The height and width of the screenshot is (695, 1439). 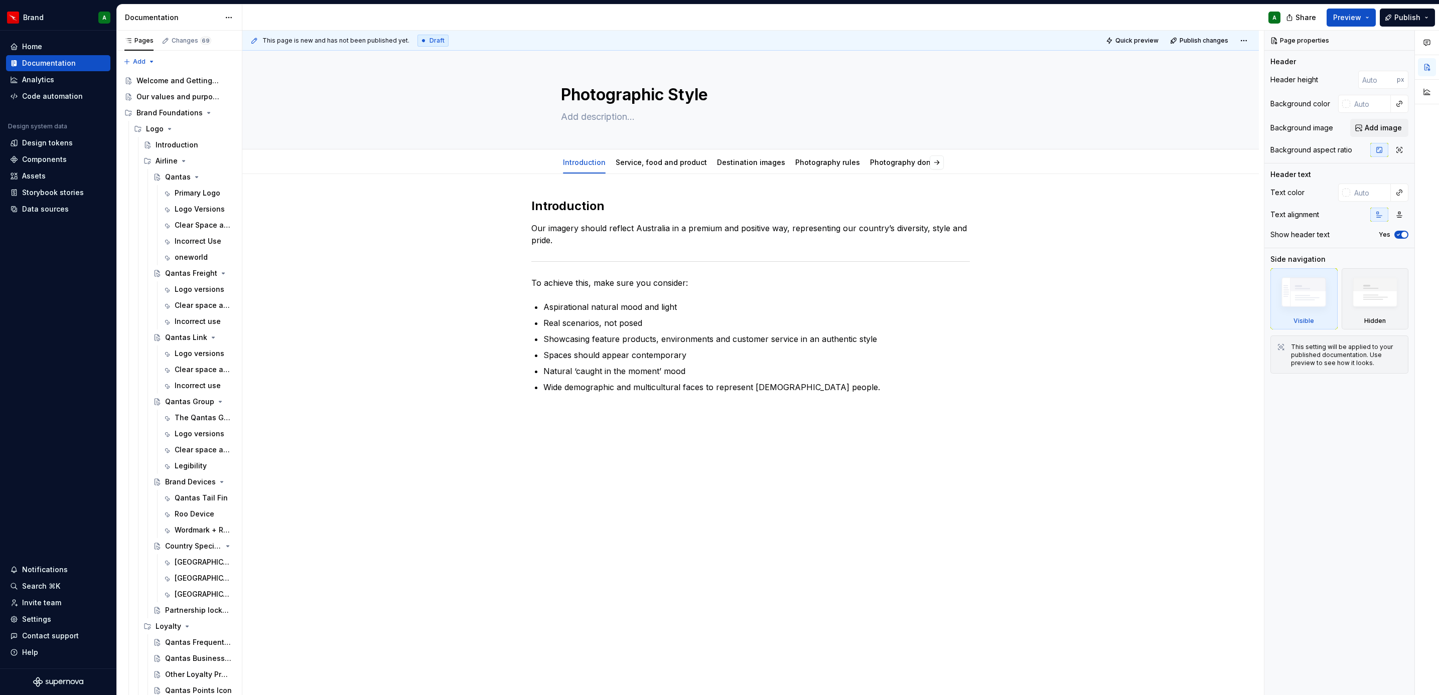 I want to click on div: Logo Versions, so click(x=200, y=209).